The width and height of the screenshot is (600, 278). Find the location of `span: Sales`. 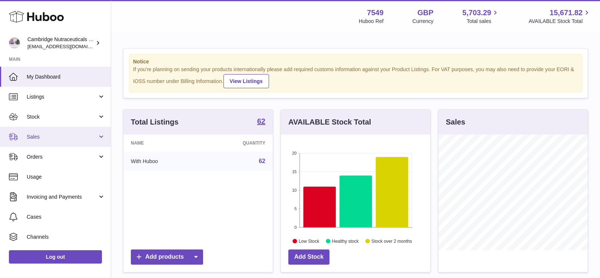

span: Sales is located at coordinates (62, 137).